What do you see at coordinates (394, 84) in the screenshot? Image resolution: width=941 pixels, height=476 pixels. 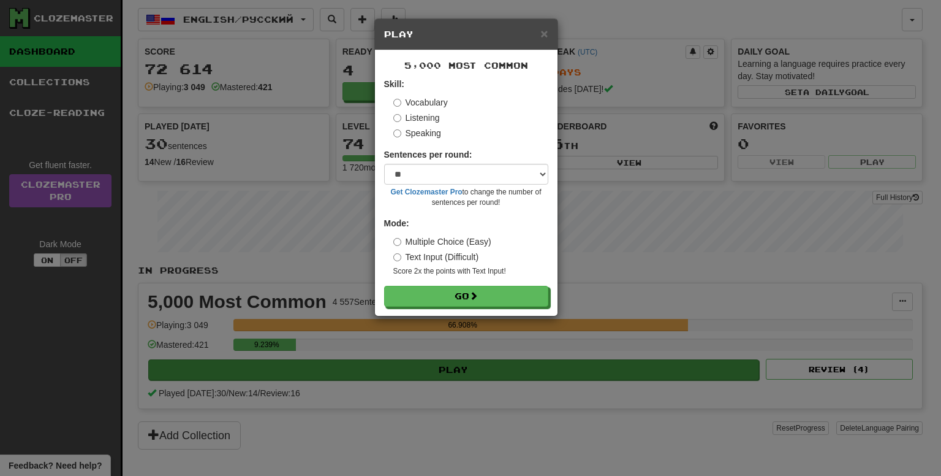 I see `strong: Skill:` at bounding box center [394, 84].